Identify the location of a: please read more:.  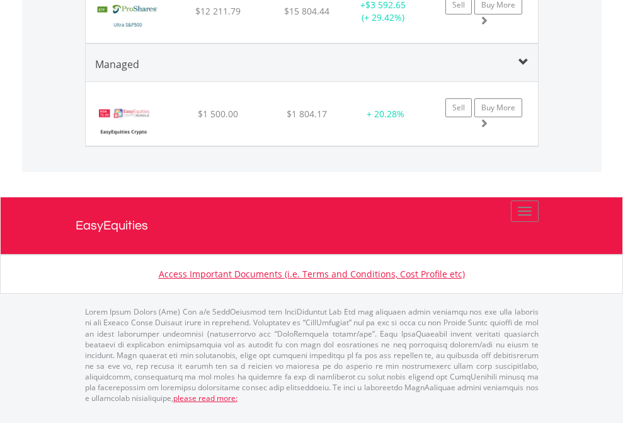
(206, 398).